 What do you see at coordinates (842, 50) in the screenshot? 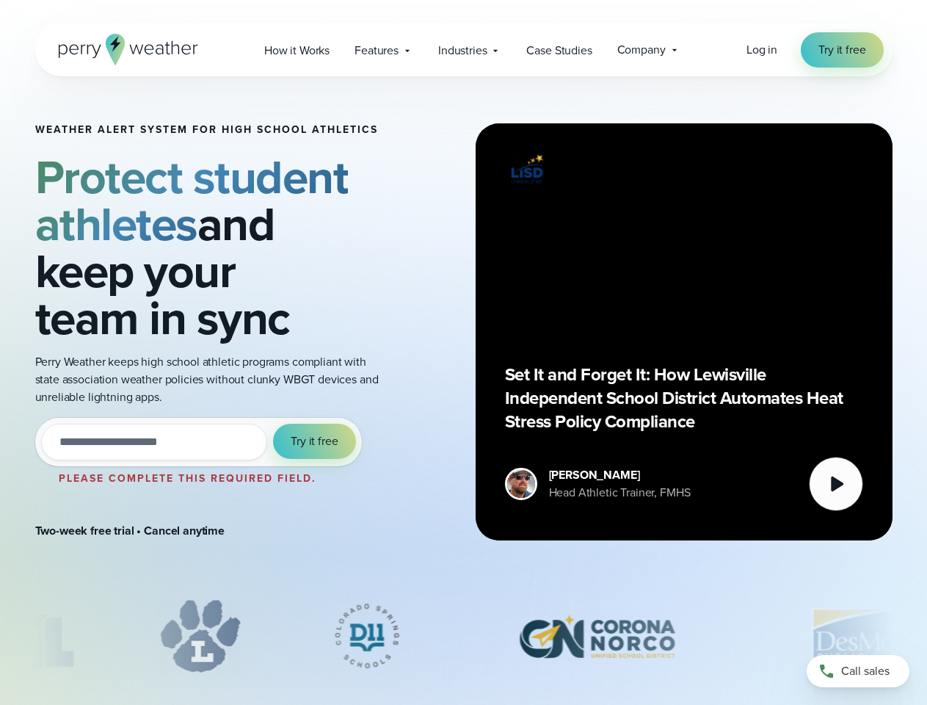
I see `a: Try it free` at bounding box center [842, 50].